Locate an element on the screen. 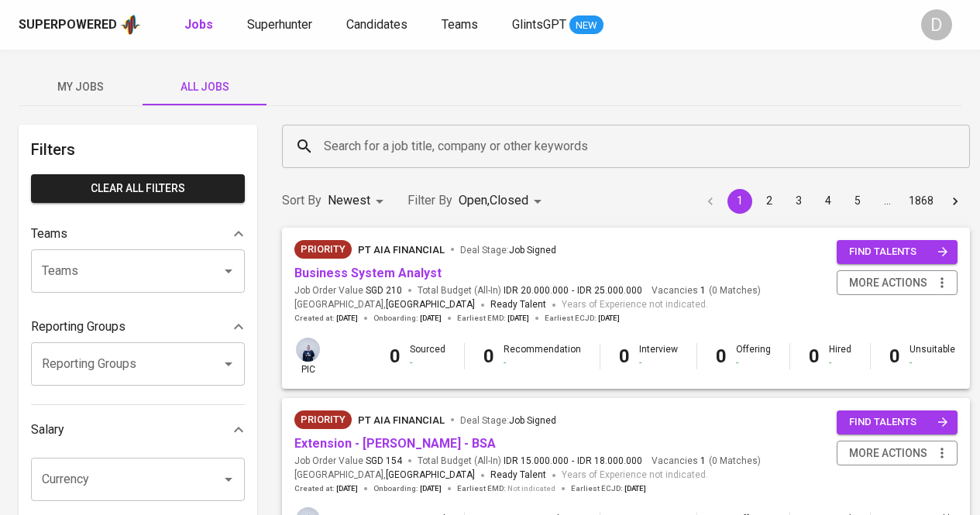 This screenshot has width=980, height=515. span: GlintsGPT is located at coordinates (539, 24).